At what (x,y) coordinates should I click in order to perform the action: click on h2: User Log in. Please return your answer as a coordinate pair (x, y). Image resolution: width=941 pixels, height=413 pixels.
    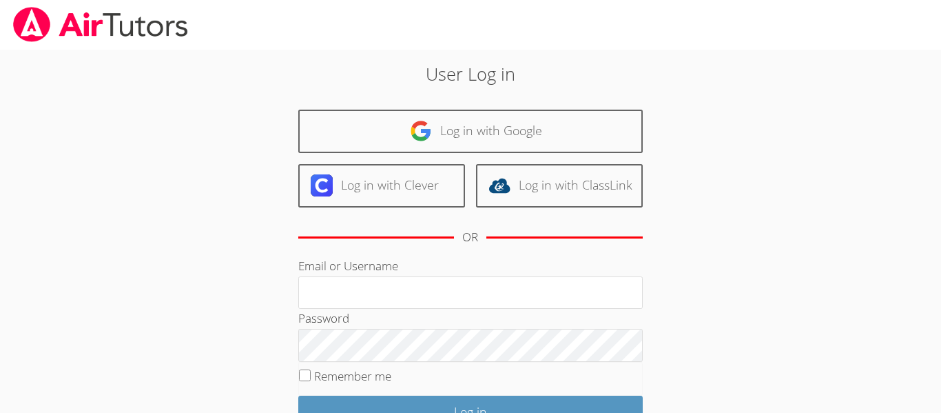
    Looking at the image, I should click on (470, 74).